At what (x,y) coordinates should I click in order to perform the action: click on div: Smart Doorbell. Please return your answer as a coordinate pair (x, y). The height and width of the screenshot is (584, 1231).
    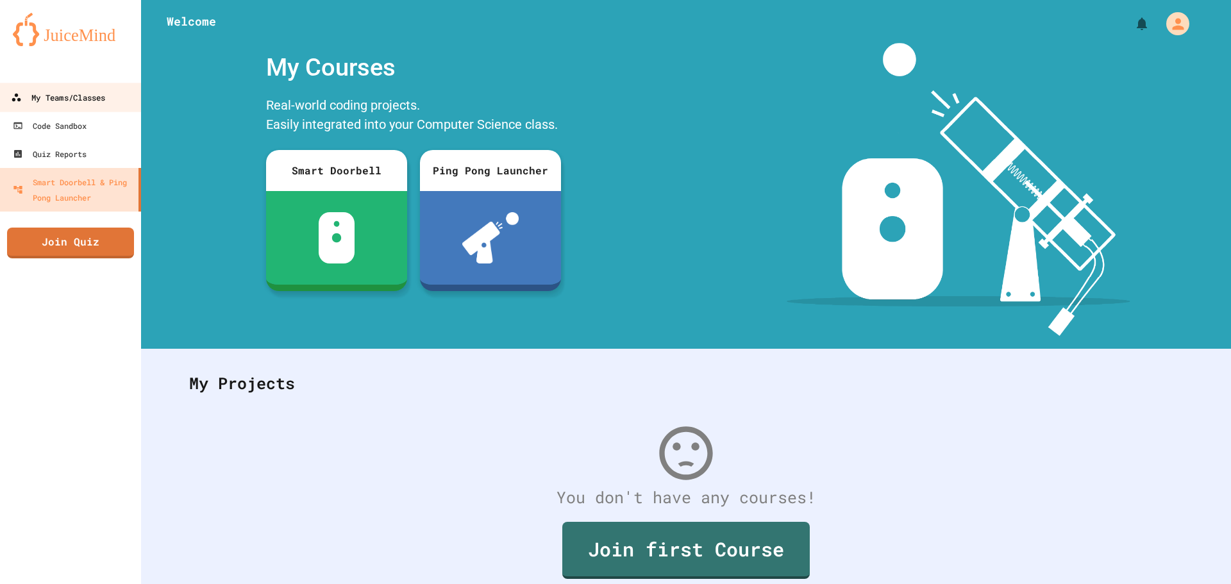
    Looking at the image, I should click on (336, 170).